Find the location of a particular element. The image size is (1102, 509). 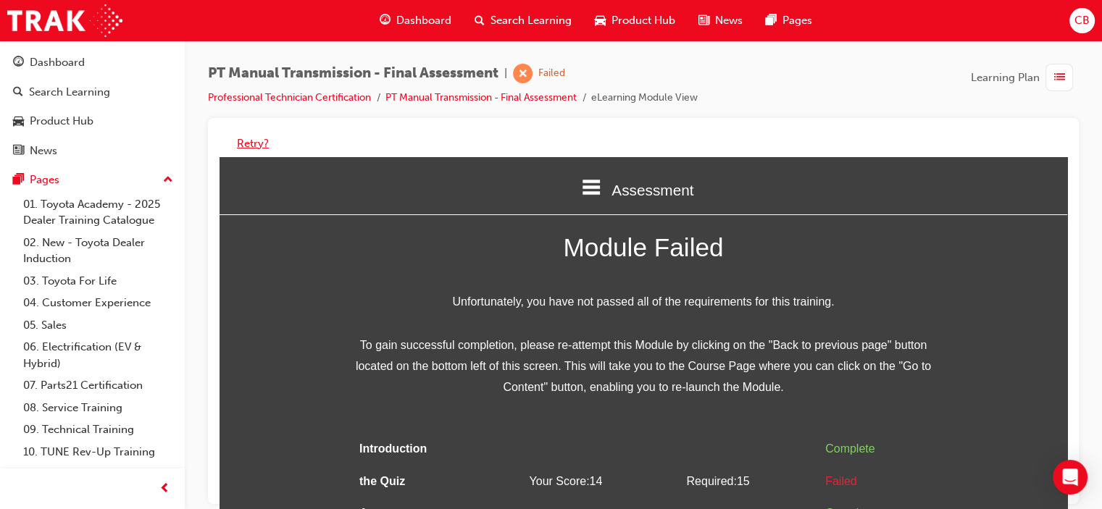

a: 02. New - Toyota Dealer Induction is located at coordinates (98, 251).